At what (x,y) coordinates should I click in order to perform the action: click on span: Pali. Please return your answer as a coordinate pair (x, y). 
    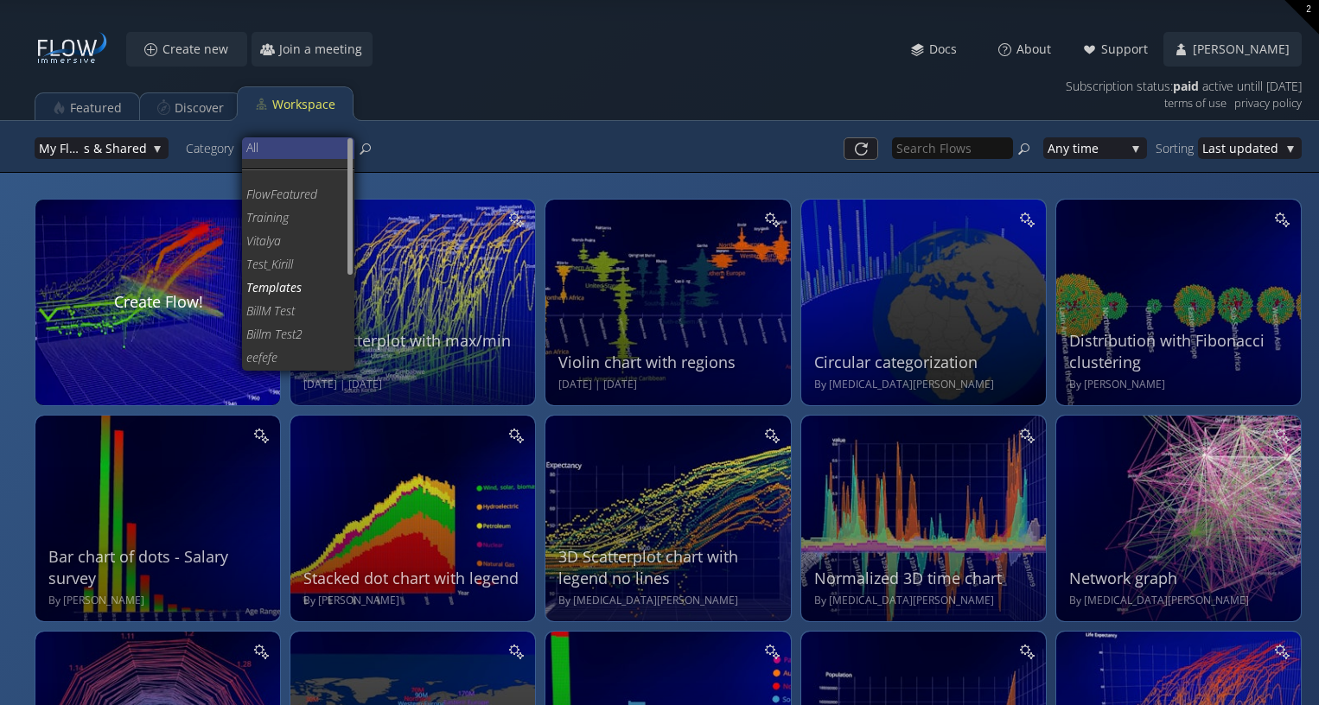
    Looking at the image, I should click on (256, 380).